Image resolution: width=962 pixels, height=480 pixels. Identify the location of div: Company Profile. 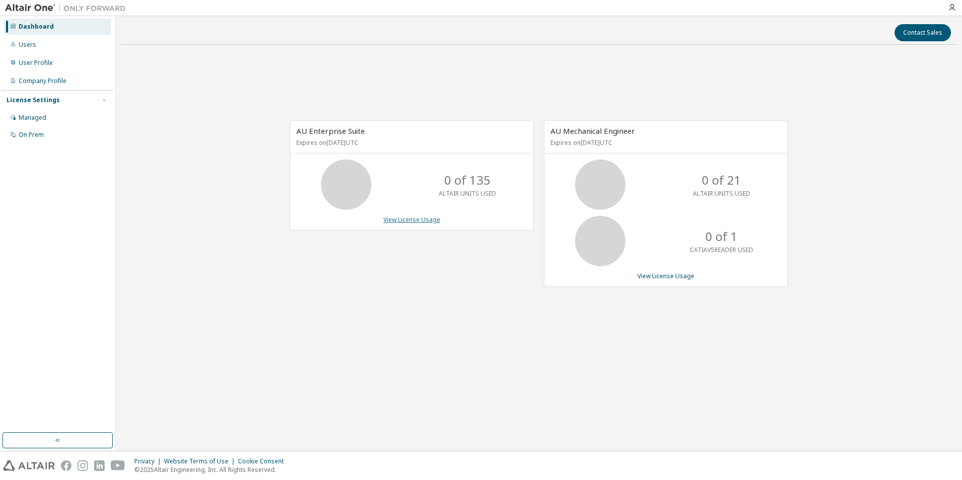
(42, 81).